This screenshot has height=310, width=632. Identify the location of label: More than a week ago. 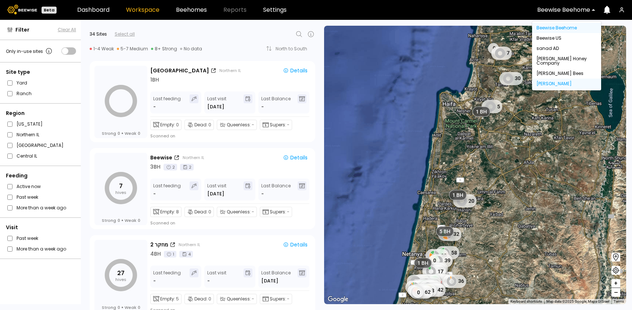
(41, 249).